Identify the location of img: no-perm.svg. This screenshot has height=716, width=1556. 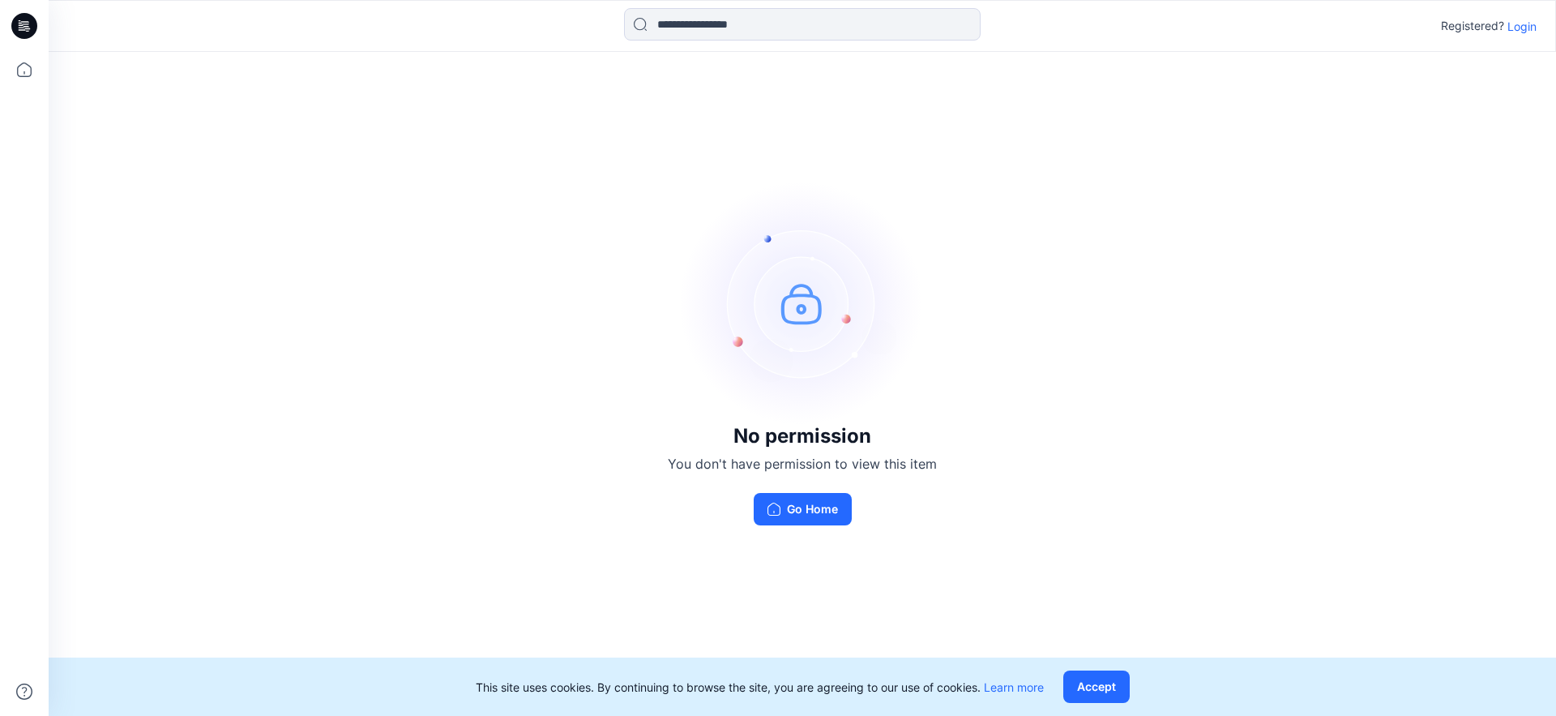
(802, 303).